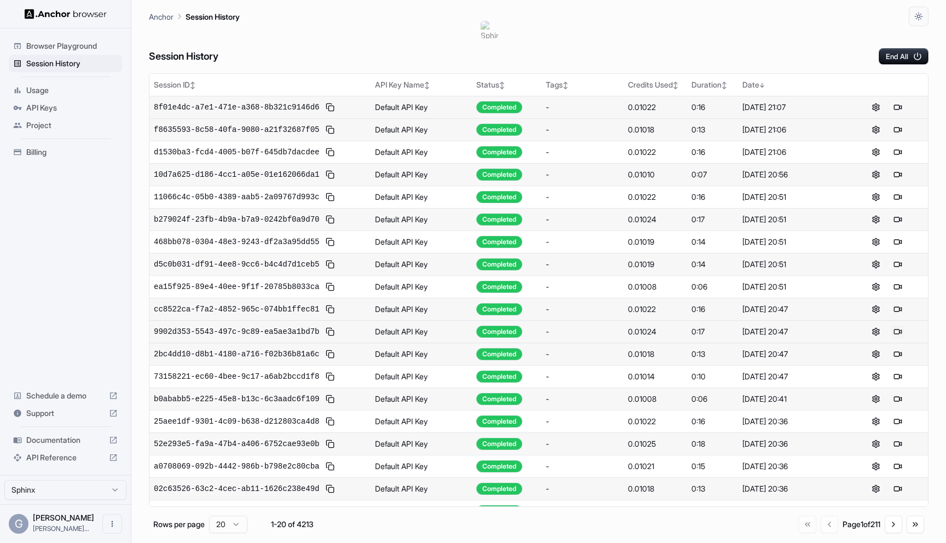  What do you see at coordinates (237, 422) in the screenshot?
I see `span: 25aee1df-9301-4c09-b638-d212803ca4d8` at bounding box center [237, 422].